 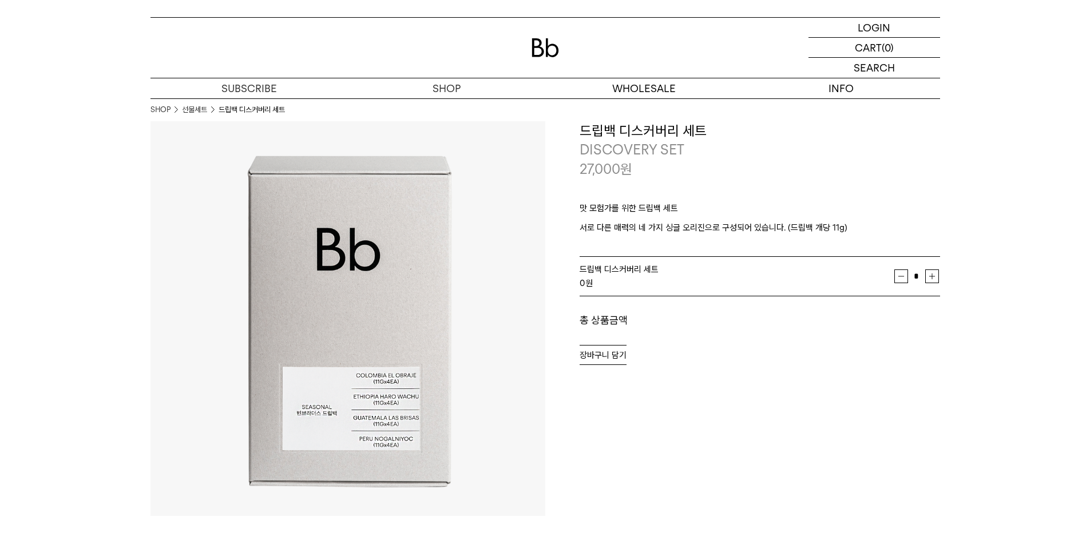 I want to click on h3: 드립백 디스커버리 세트, so click(x=760, y=131).